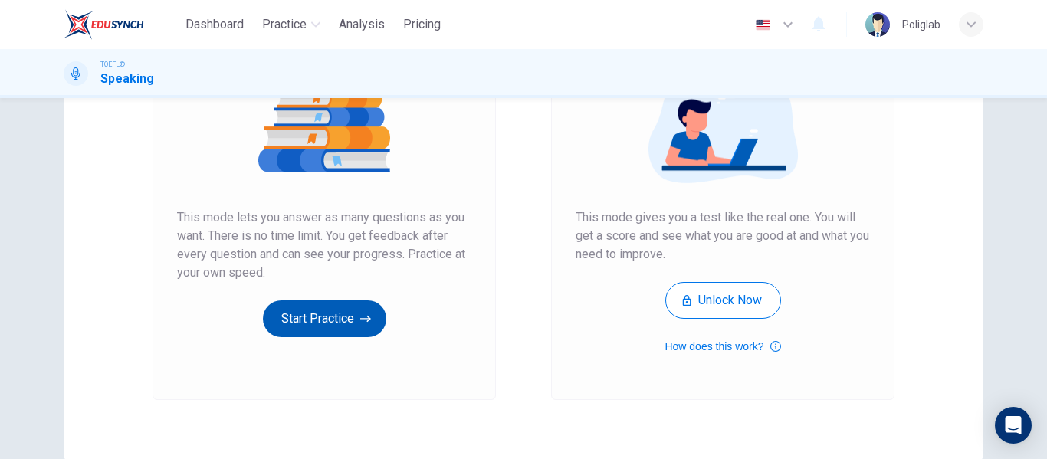 The image size is (1047, 459). What do you see at coordinates (284, 25) in the screenshot?
I see `span: Practice` at bounding box center [284, 25].